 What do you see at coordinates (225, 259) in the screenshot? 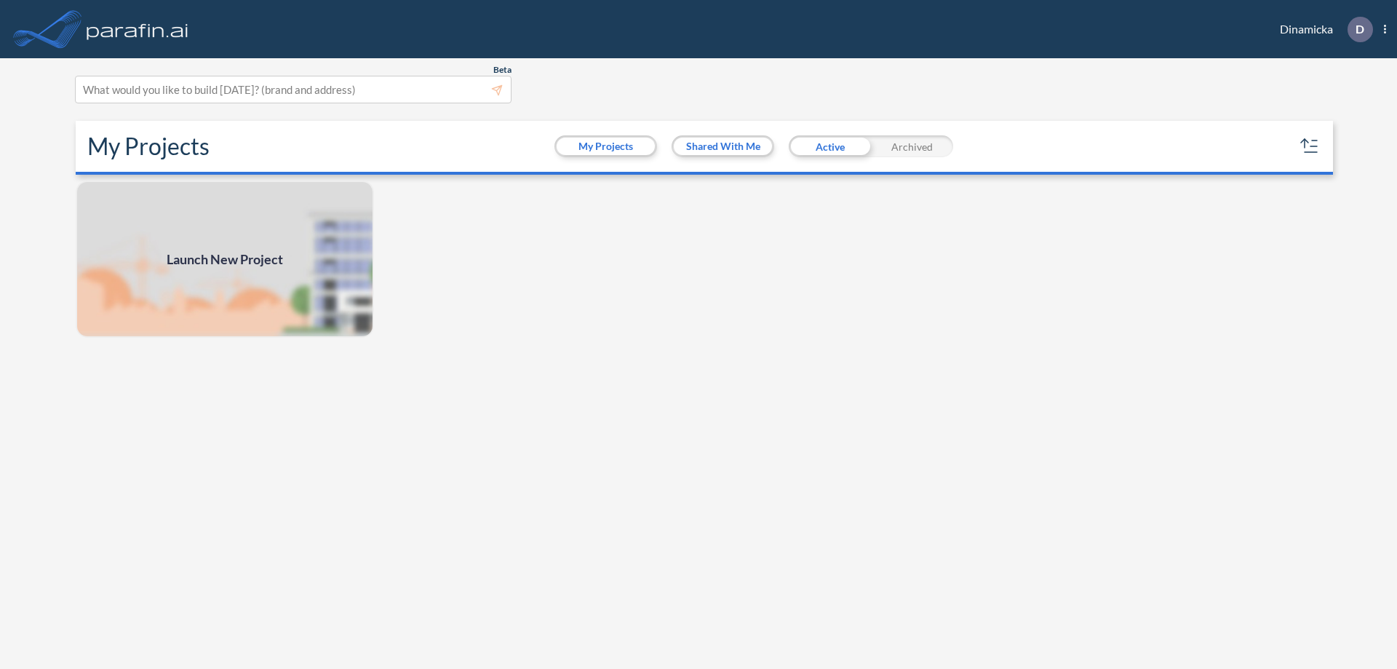
I see `a: Launch New Project` at bounding box center [225, 259].